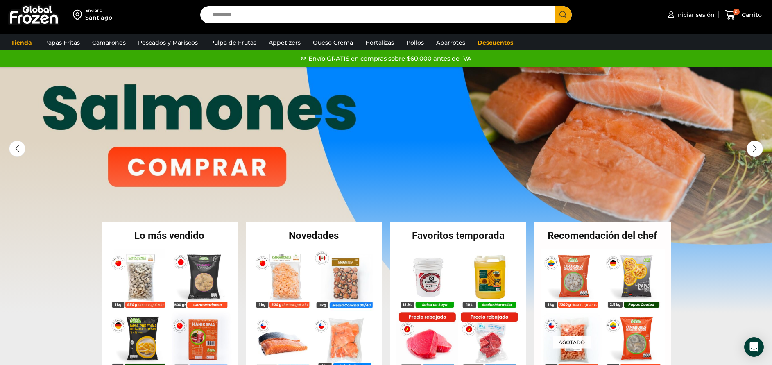 The width and height of the screenshot is (772, 365). I want to click on a: Papas Fritas, so click(62, 43).